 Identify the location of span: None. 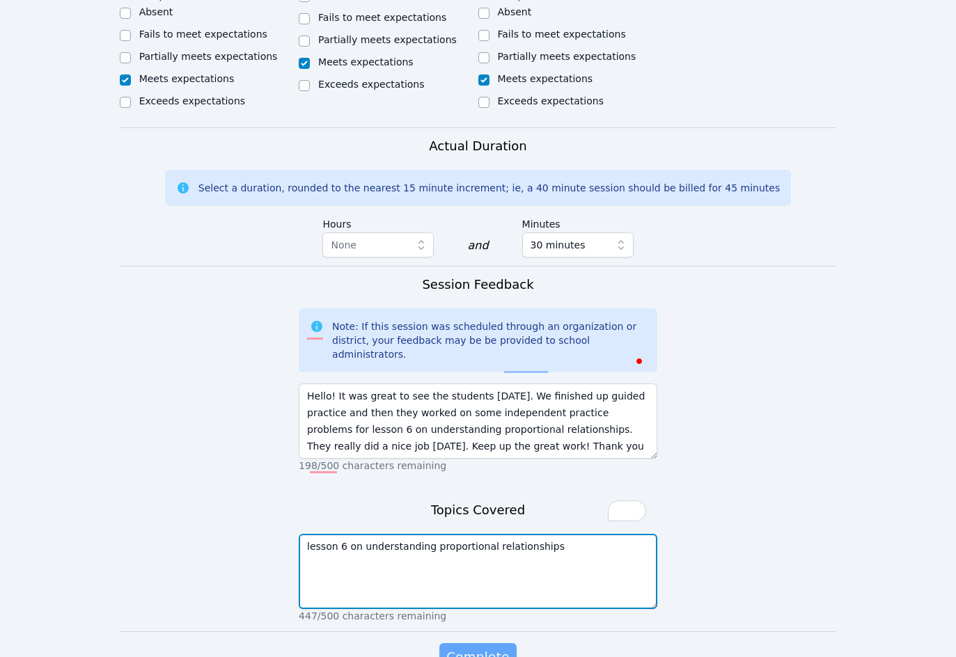
(343, 245).